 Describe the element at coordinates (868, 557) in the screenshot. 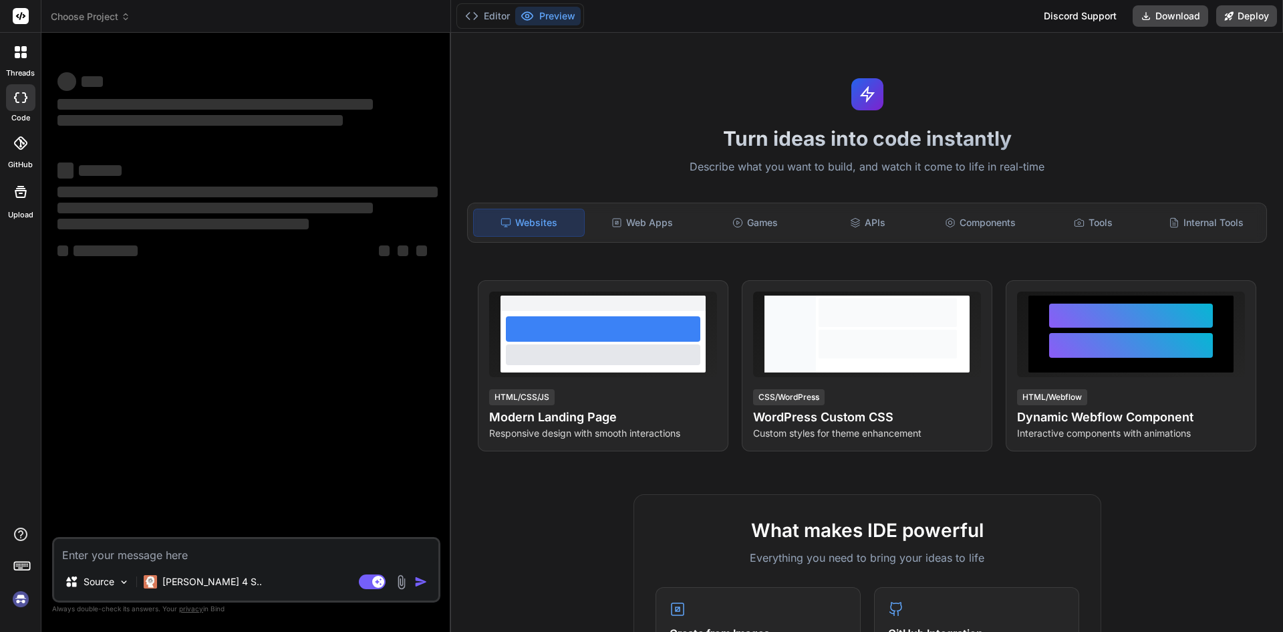

I see `p: Everything you need to bring your ideas to life` at that location.